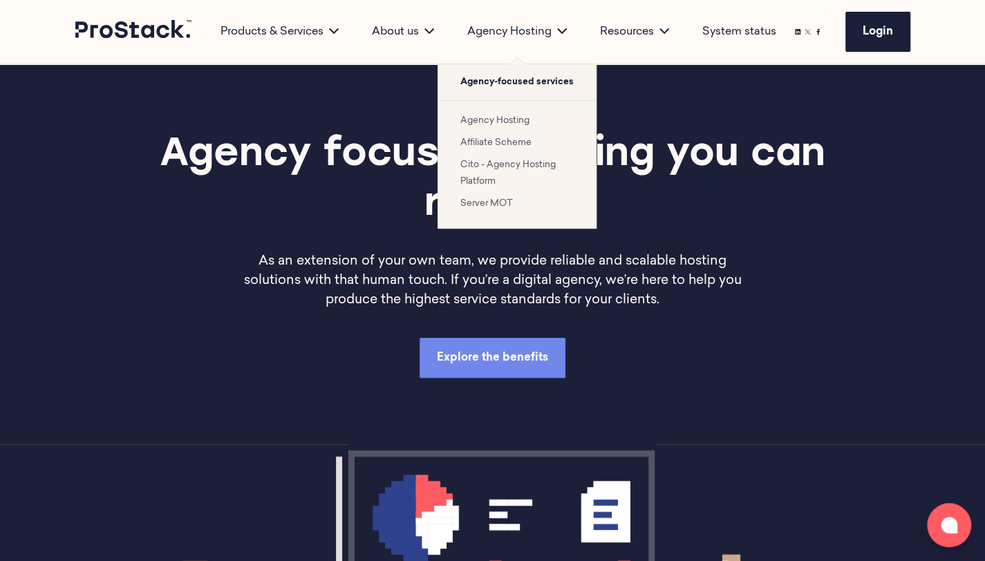  Describe the element at coordinates (949, 526) in the screenshot. I see `button: Open chat window` at that location.